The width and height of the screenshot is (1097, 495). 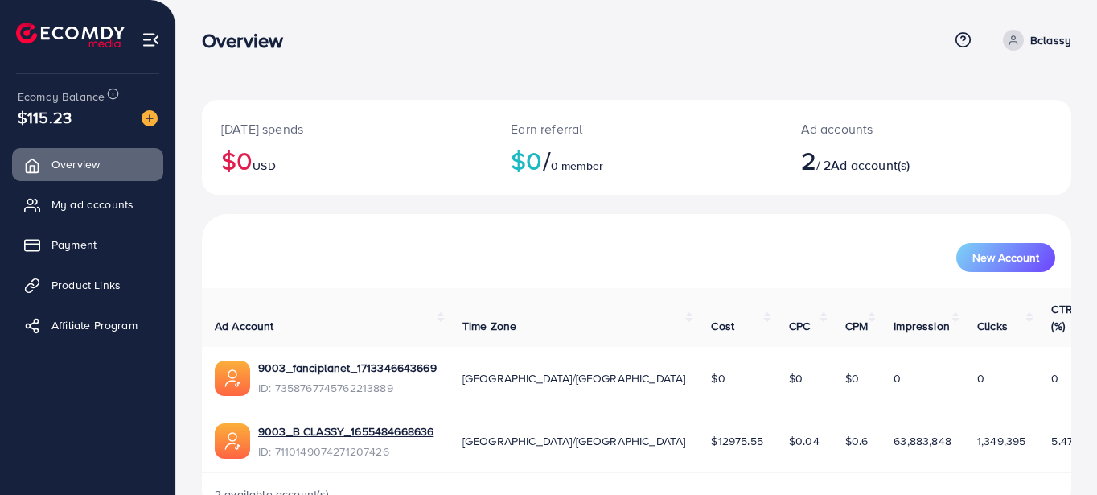 What do you see at coordinates (150, 118) in the screenshot?
I see `img: image` at bounding box center [150, 118].